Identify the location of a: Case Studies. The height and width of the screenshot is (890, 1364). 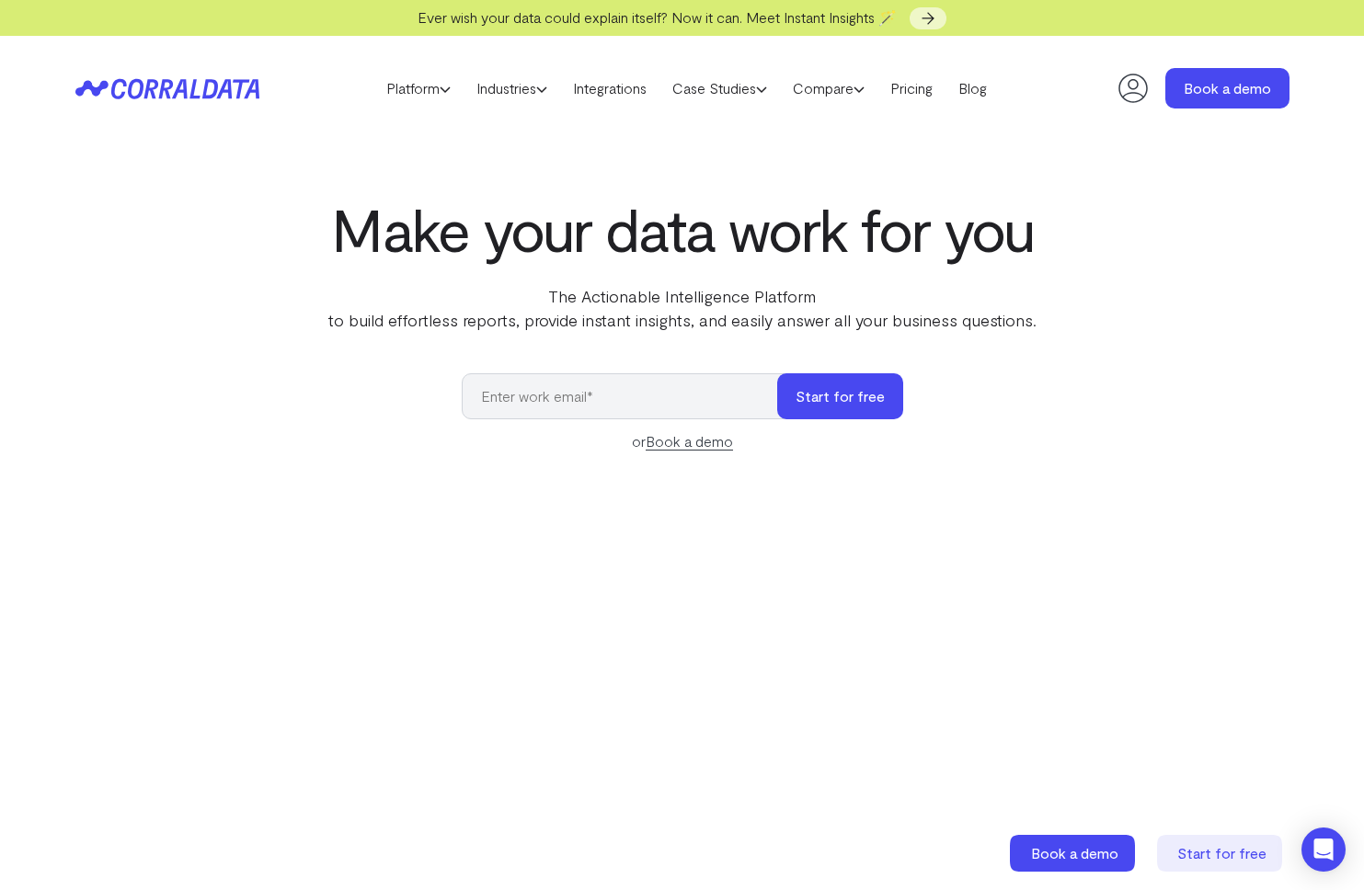
(719, 88).